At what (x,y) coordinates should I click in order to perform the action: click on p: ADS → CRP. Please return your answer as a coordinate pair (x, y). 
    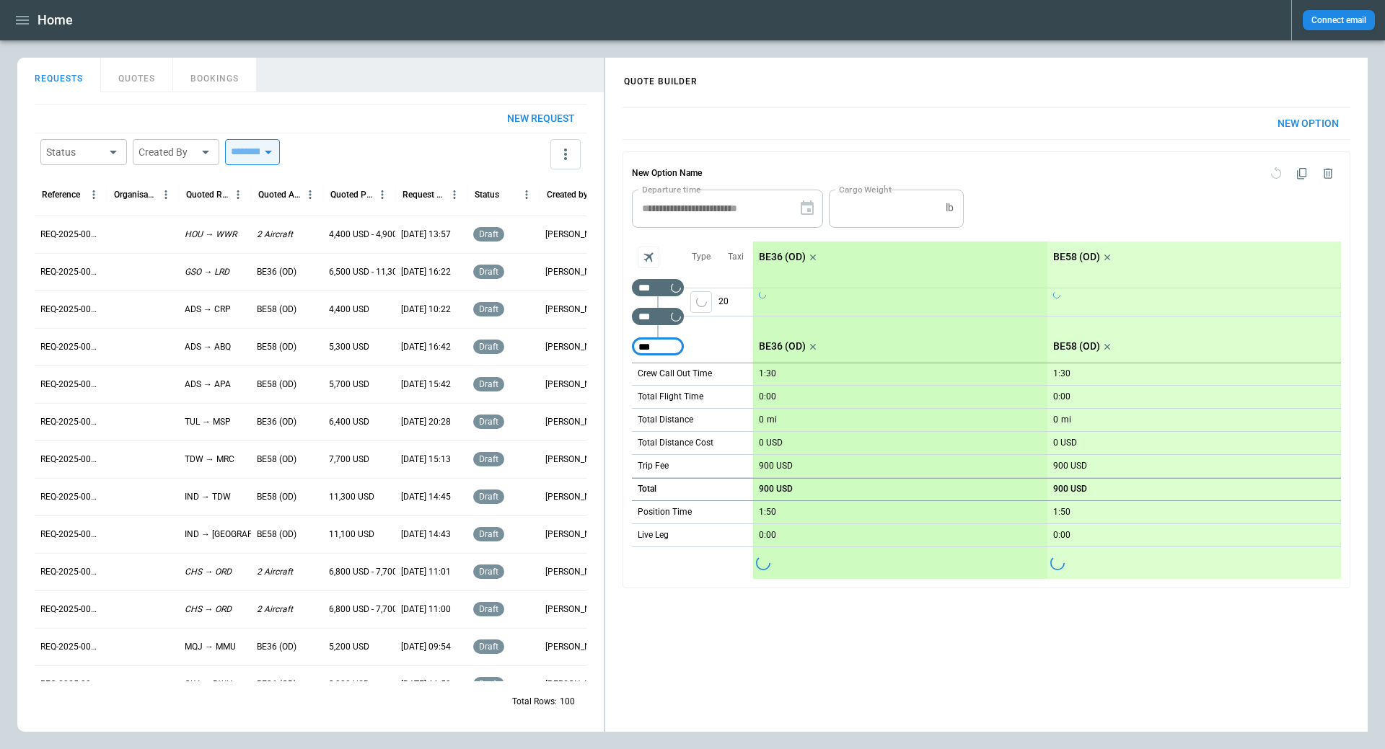
    Looking at the image, I should click on (208, 309).